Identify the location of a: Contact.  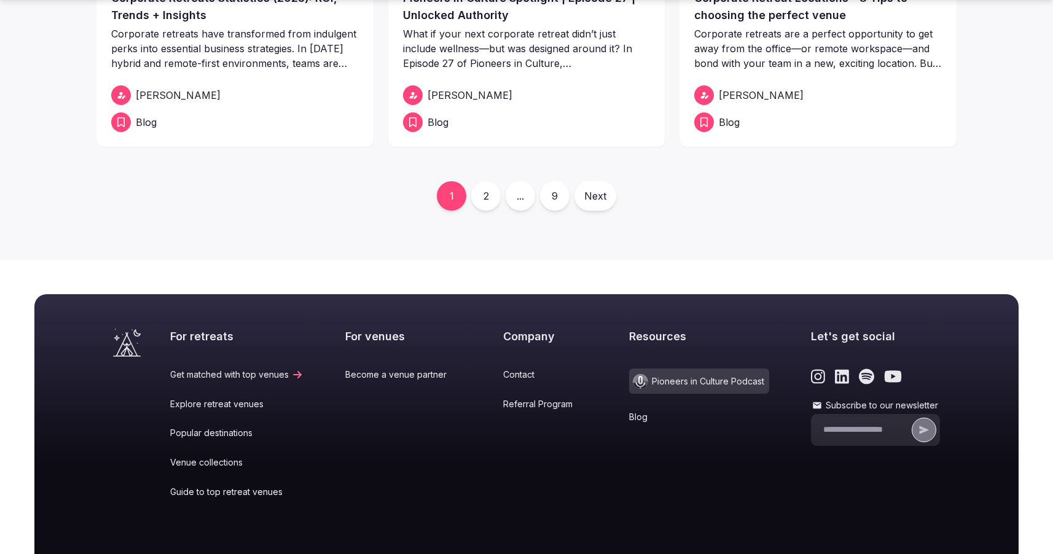
(545, 375).